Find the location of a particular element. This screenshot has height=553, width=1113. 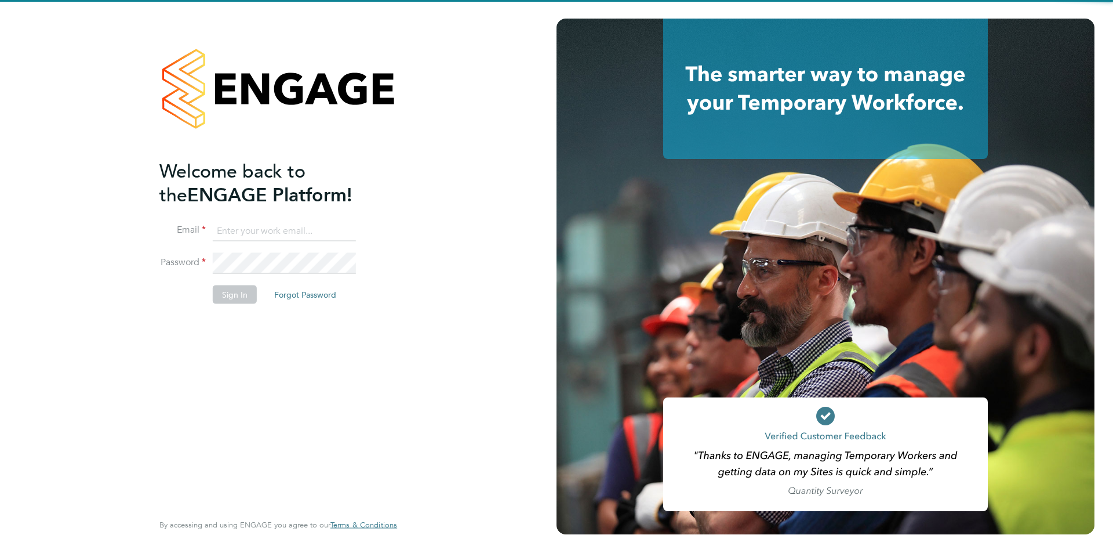

span: Terms & Conditions is located at coordinates (364, 524).